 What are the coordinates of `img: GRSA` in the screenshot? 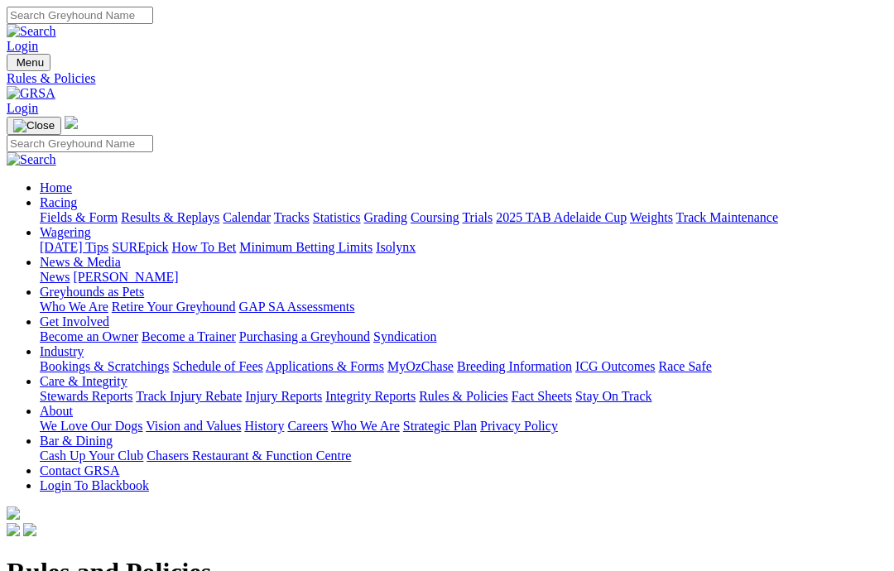 It's located at (31, 93).